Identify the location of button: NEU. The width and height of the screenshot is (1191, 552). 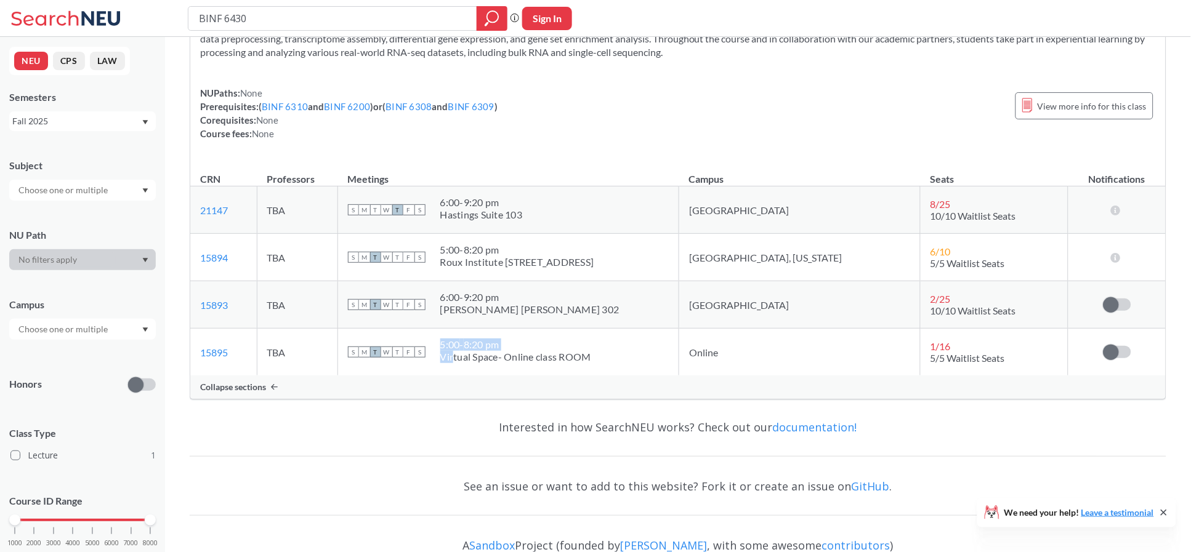
(31, 61).